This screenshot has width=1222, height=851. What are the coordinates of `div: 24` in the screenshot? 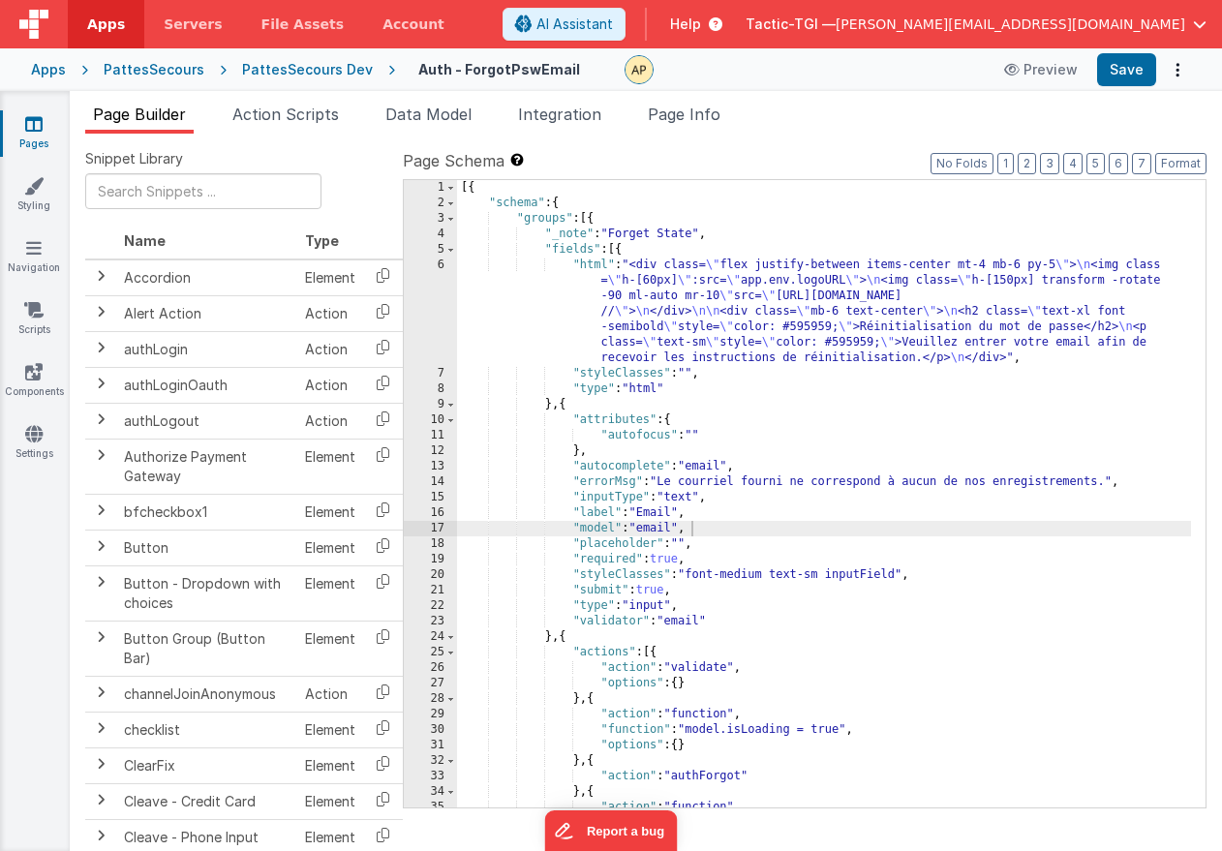 It's located at (430, 637).